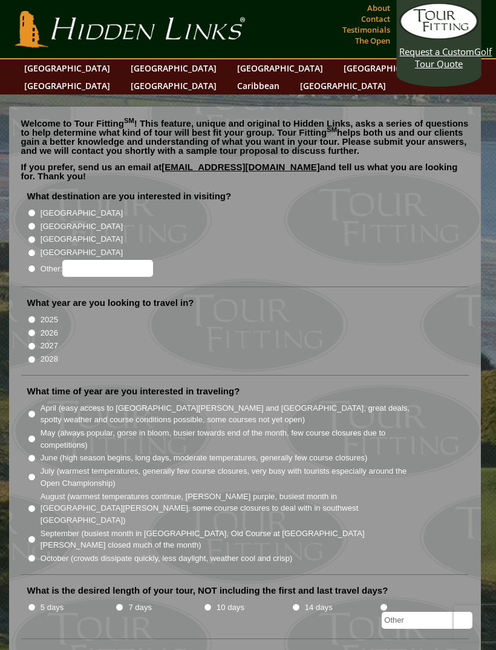 This screenshot has height=650, width=496. Describe the element at coordinates (376, 19) in the screenshot. I see `a: Contact` at that location.